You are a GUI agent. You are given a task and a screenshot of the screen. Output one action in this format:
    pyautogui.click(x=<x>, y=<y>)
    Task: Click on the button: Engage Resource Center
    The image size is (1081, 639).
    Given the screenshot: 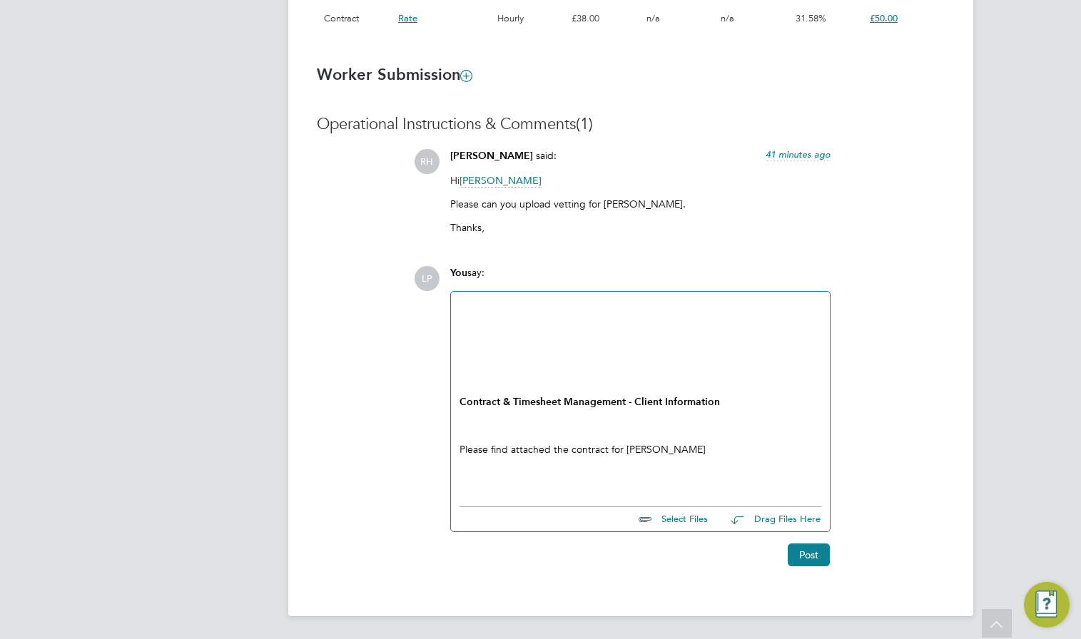 What is the action you would take?
    pyautogui.click(x=1047, y=605)
    